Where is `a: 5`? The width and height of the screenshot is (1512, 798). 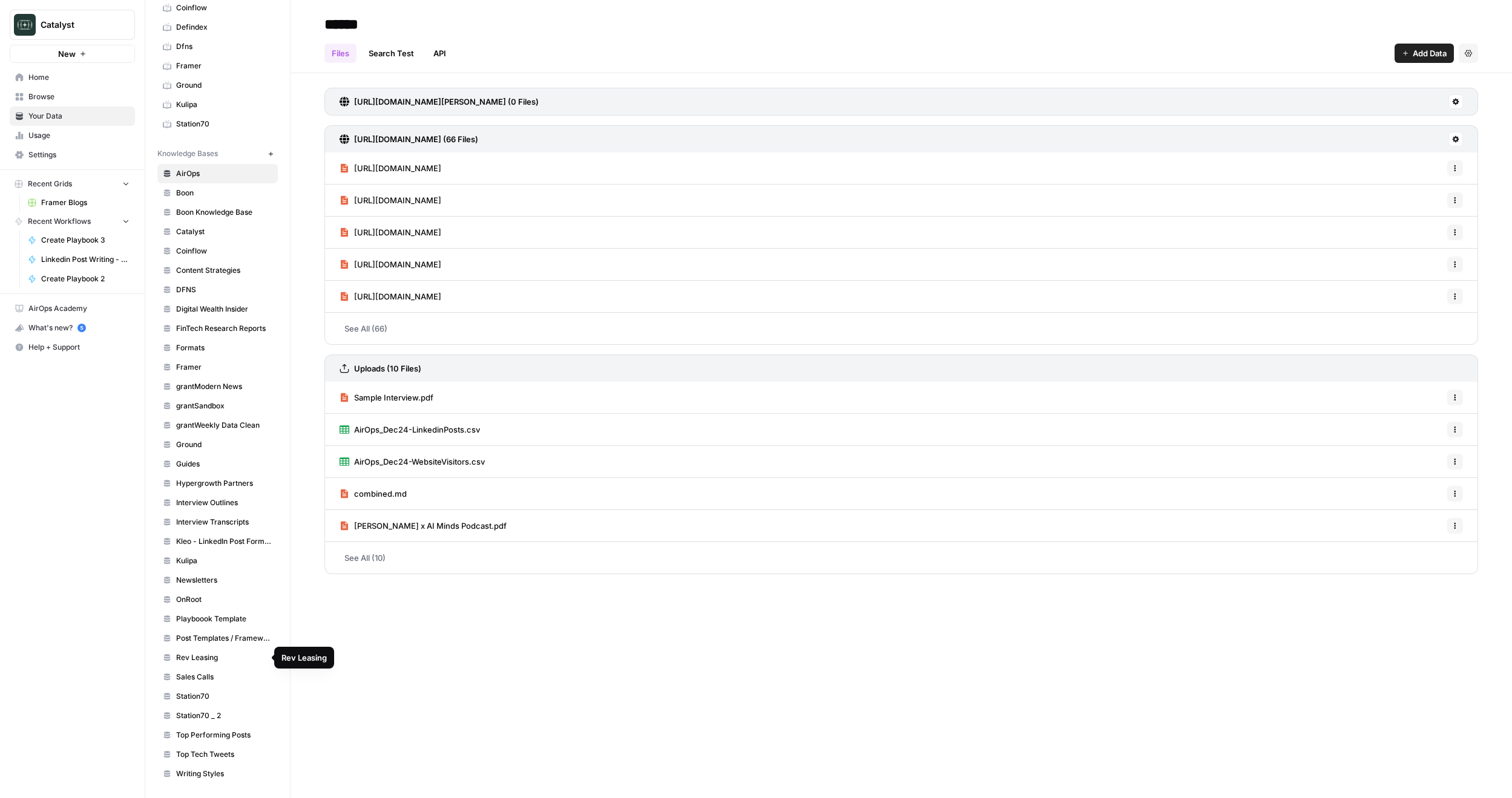
a: 5 is located at coordinates (82, 328).